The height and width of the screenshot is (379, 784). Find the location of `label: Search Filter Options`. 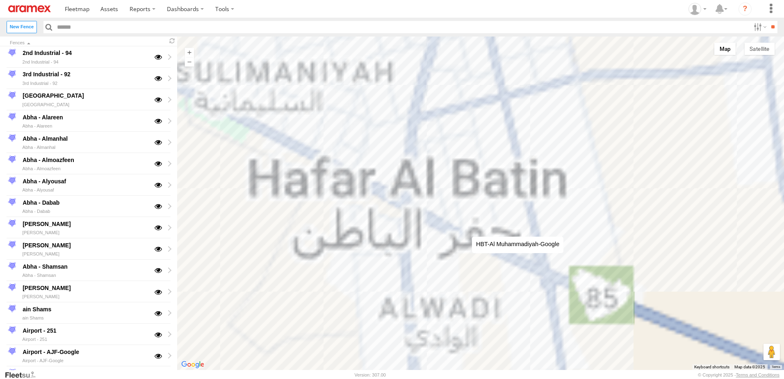

label: Search Filter Options is located at coordinates (759, 27).